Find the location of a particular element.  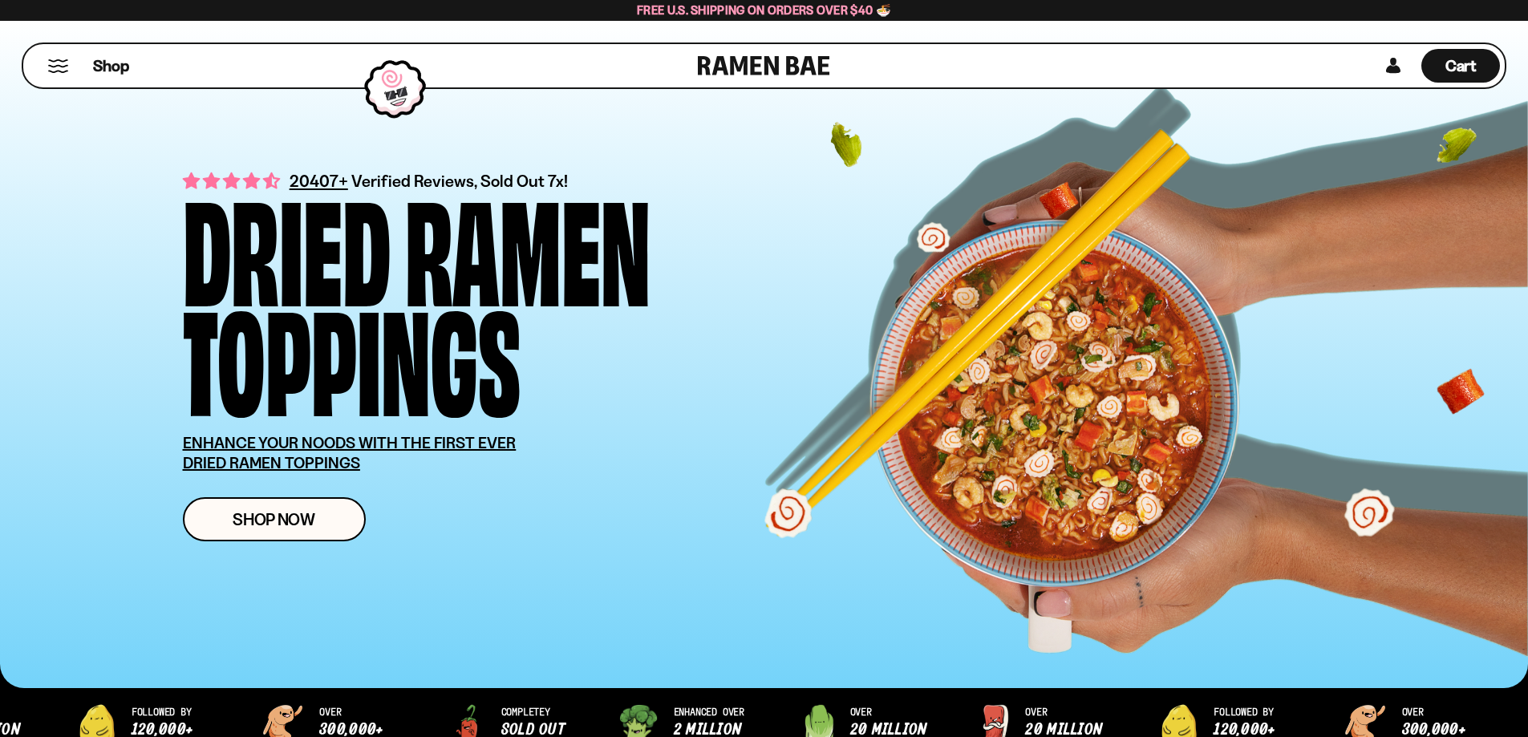

span: Cart is located at coordinates (1461, 66).